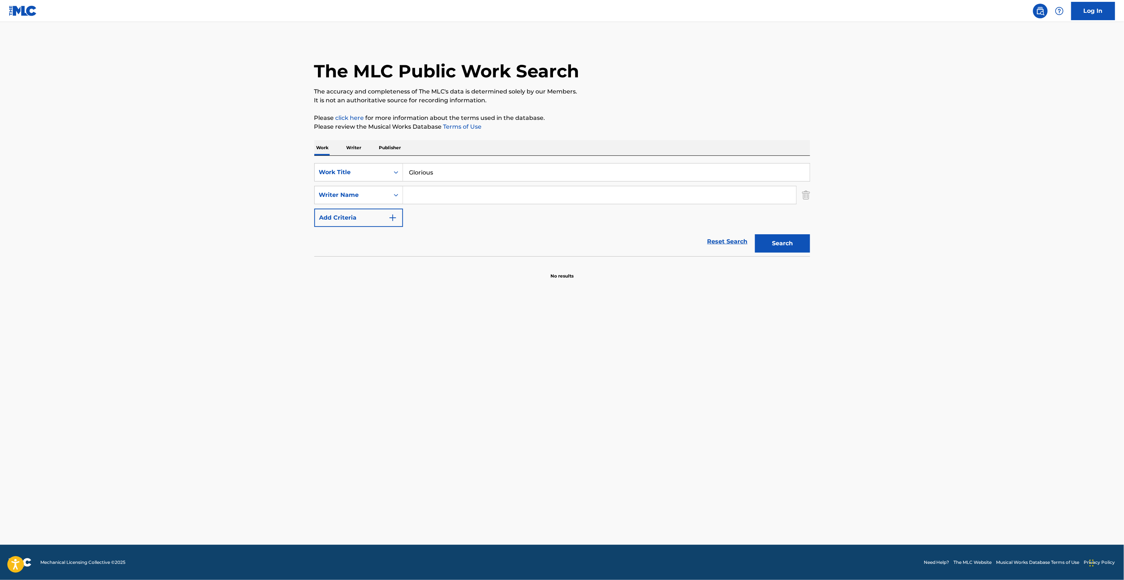 This screenshot has height=580, width=1124. Describe the element at coordinates (1093, 11) in the screenshot. I see `a: Log In` at that location.